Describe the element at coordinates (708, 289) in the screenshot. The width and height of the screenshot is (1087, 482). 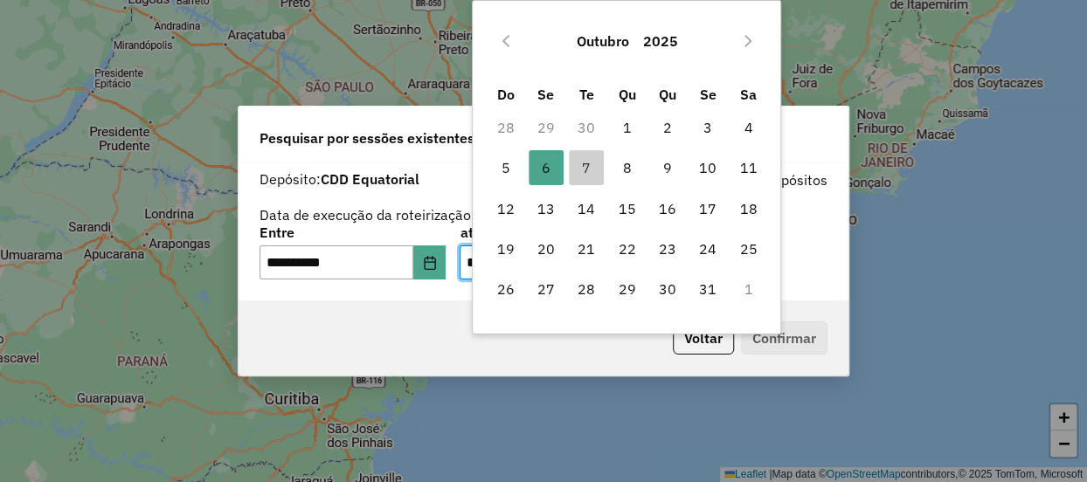
I see `td: 31` at that location.